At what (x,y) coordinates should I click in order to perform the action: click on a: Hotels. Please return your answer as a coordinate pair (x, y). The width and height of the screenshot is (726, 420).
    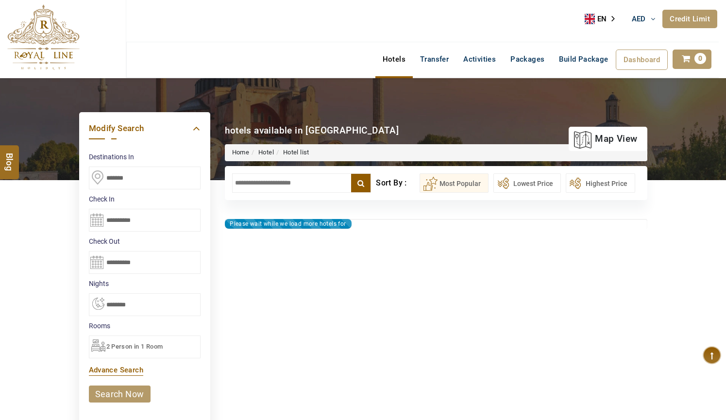
    Looking at the image, I should click on (394, 59).